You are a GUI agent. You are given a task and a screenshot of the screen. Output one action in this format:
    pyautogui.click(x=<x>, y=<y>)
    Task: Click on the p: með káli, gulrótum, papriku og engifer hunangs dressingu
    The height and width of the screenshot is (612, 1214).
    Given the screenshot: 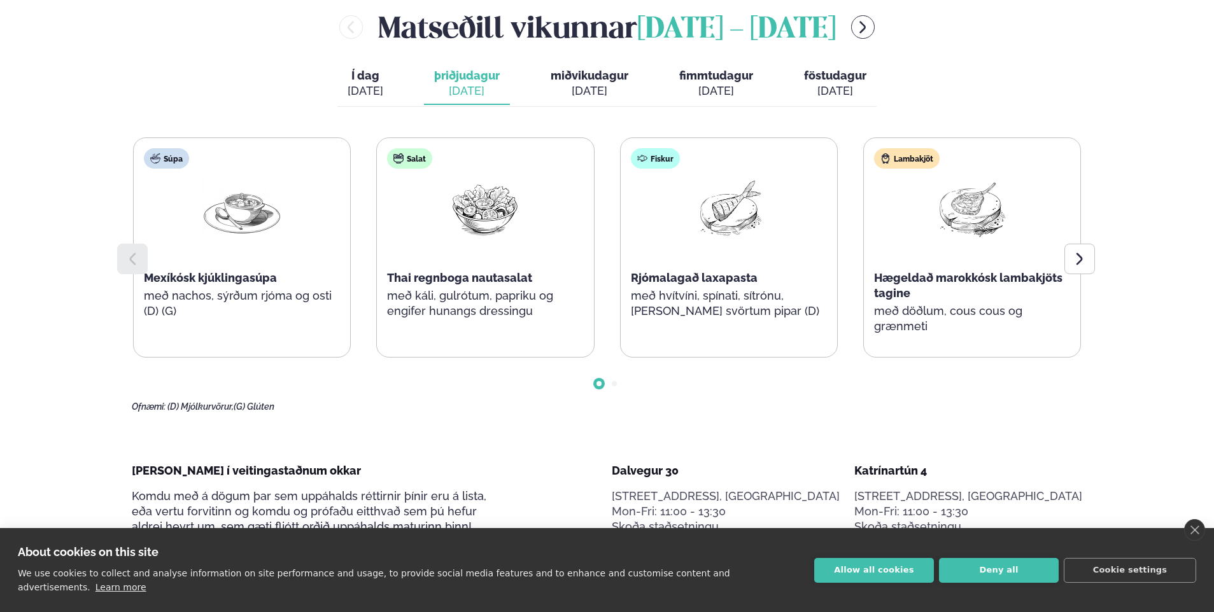 What is the action you would take?
    pyautogui.click(x=485, y=304)
    